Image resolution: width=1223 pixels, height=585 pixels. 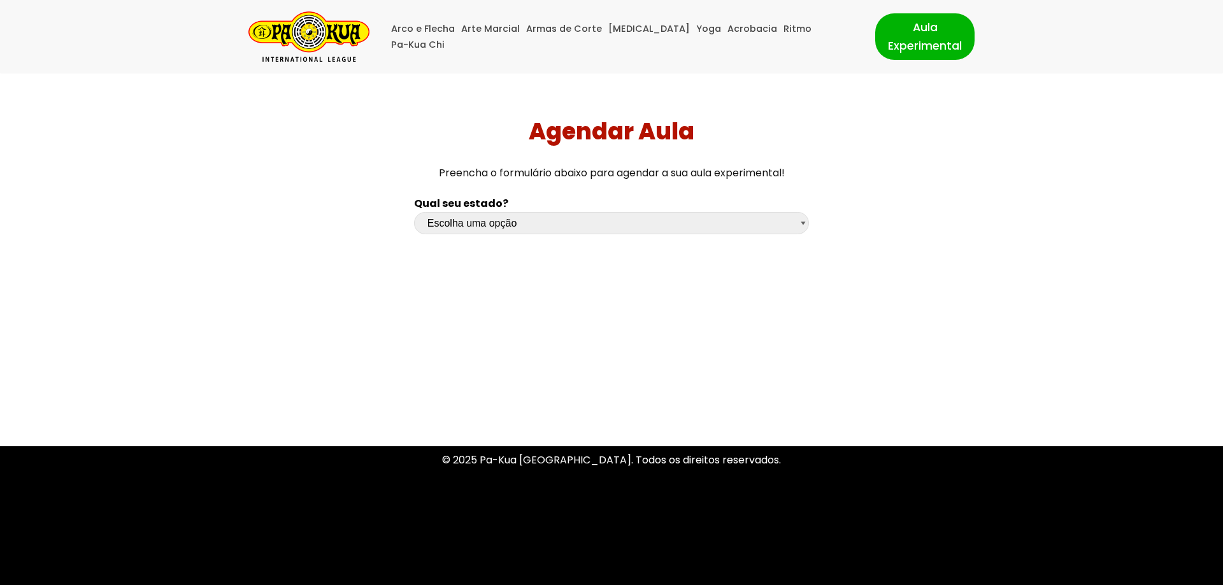 What do you see at coordinates (418, 45) in the screenshot?
I see `a: Pa-Kua Chi` at bounding box center [418, 45].